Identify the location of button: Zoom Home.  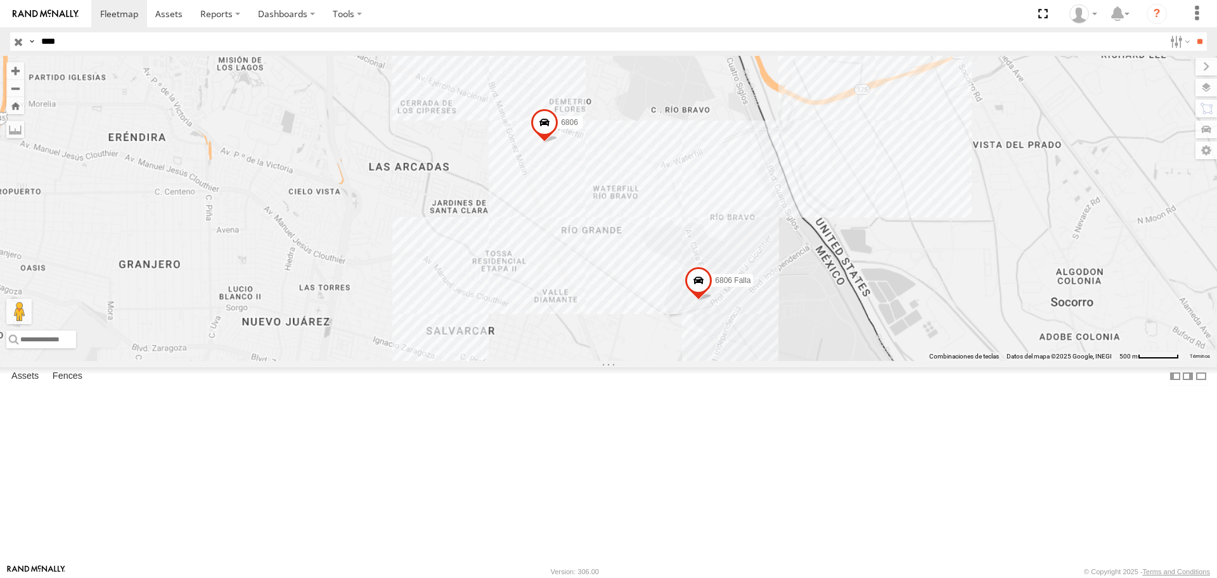
(15, 105).